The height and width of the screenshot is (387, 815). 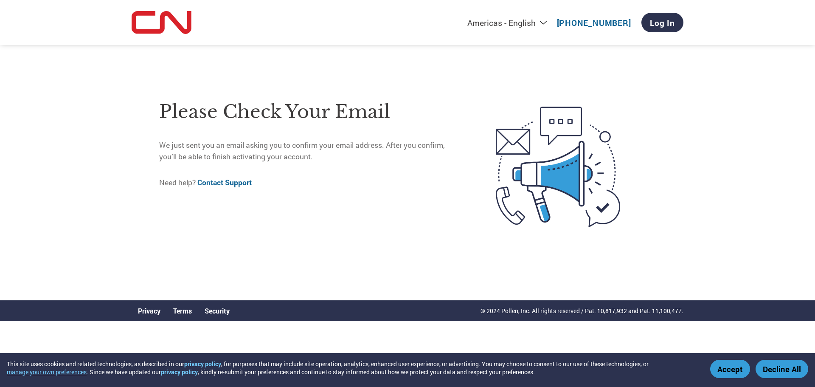 What do you see at coordinates (149, 310) in the screenshot?
I see `a: Privacy` at bounding box center [149, 310].